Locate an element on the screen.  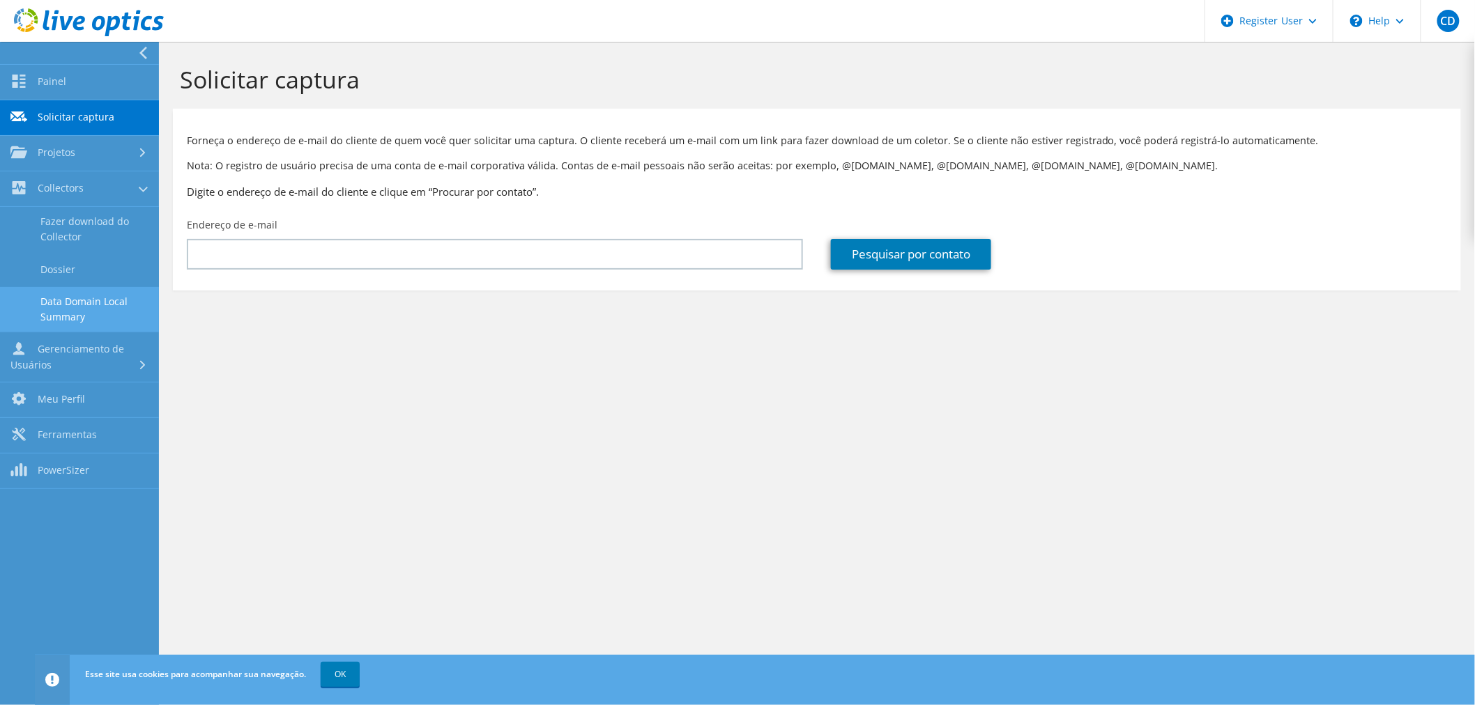
a: Pesquisar por contato is located at coordinates (911, 254).